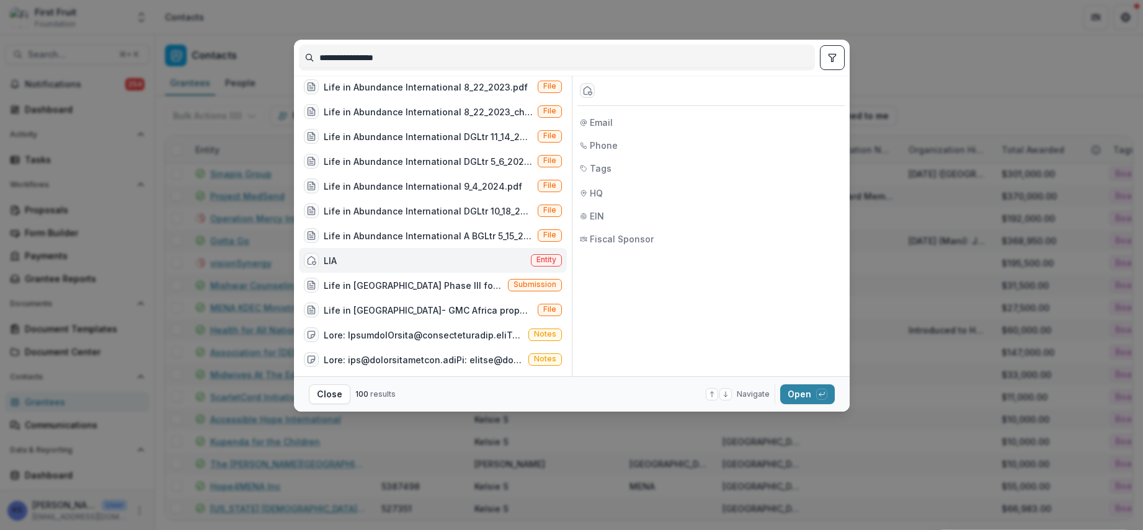 This screenshot has width=1143, height=530. Describe the element at coordinates (622, 239) in the screenshot. I see `span: Fiscal Sponsor` at that location.